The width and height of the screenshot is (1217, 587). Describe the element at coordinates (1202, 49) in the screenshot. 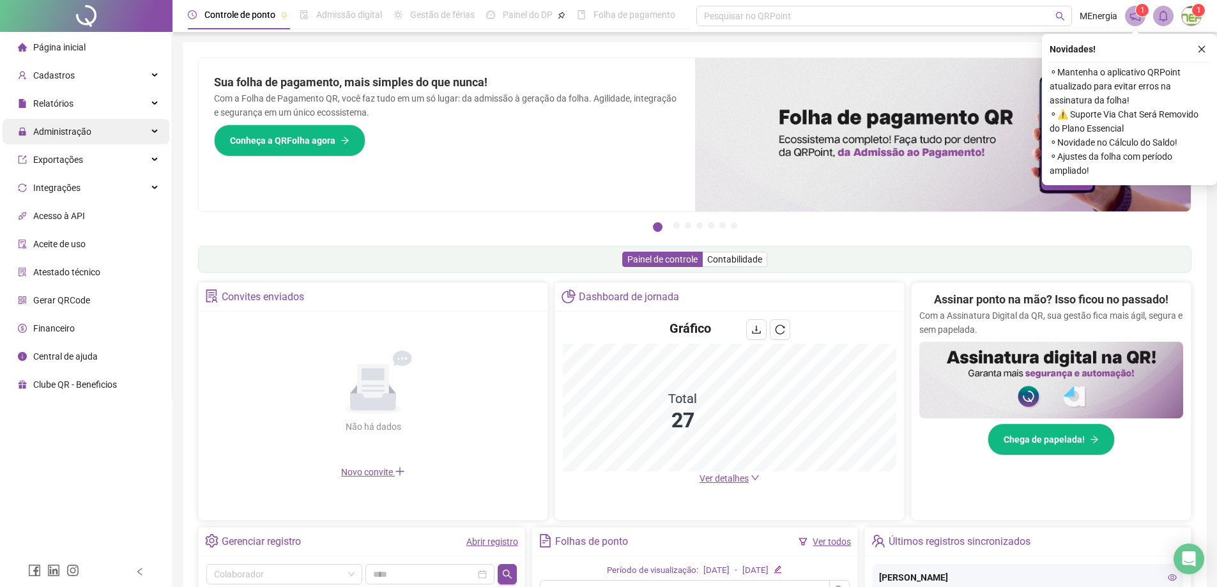

I see `span: close` at that location.